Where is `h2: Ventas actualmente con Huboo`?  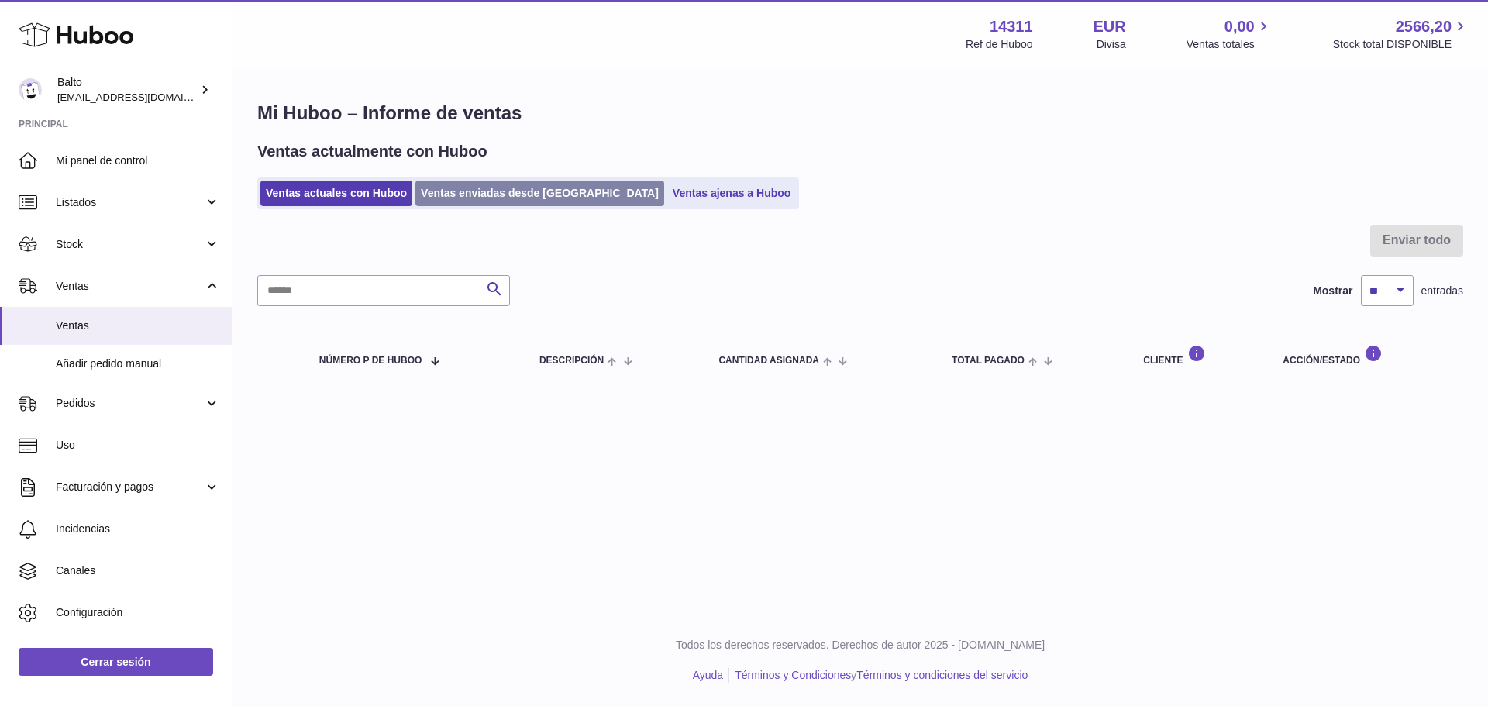
h2: Ventas actualmente con Huboo is located at coordinates (372, 151).